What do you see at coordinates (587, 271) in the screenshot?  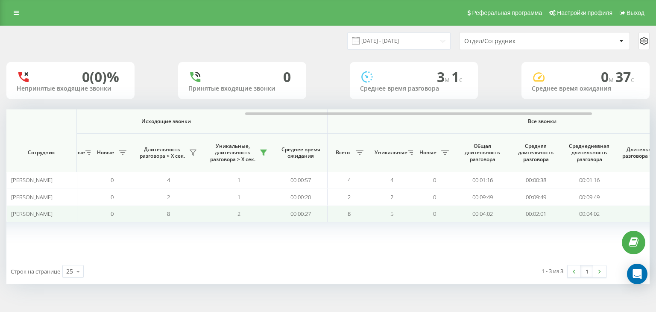 I see `a: 1` at bounding box center [587, 271].